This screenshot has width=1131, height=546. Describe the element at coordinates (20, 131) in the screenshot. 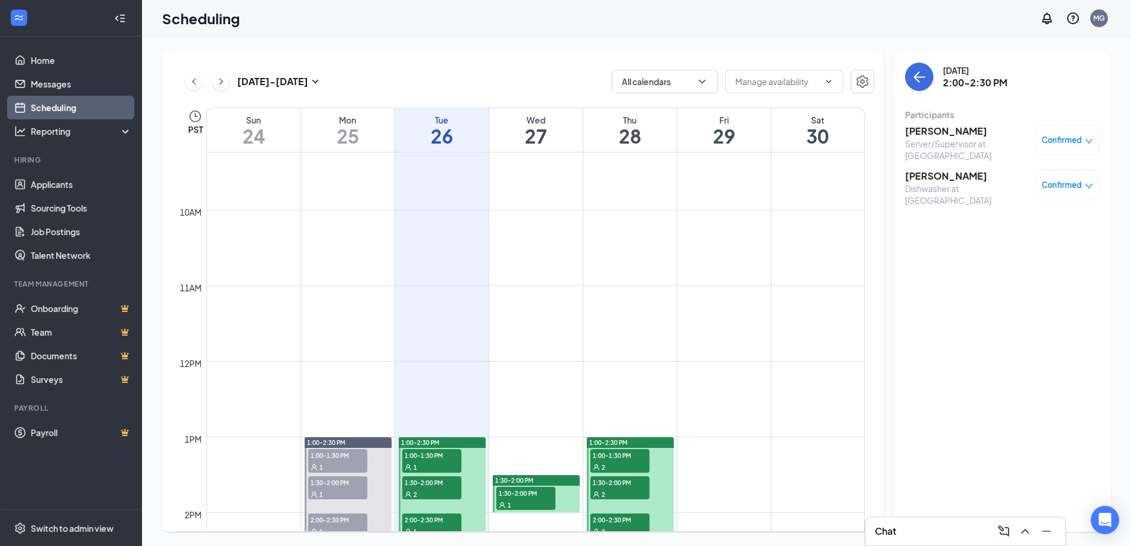

I see `svg: Analysis` at that location.